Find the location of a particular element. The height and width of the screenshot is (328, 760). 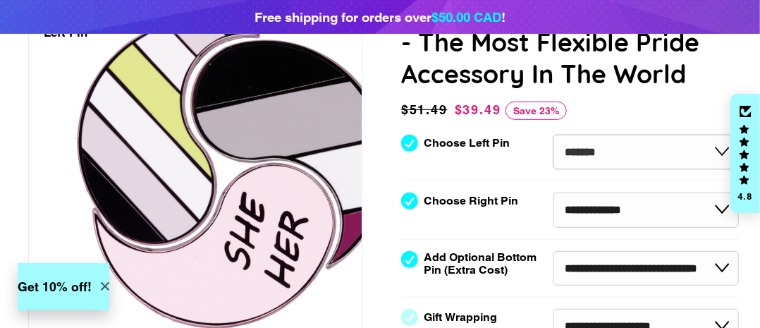

label: Gift Wrapping is located at coordinates (460, 317).